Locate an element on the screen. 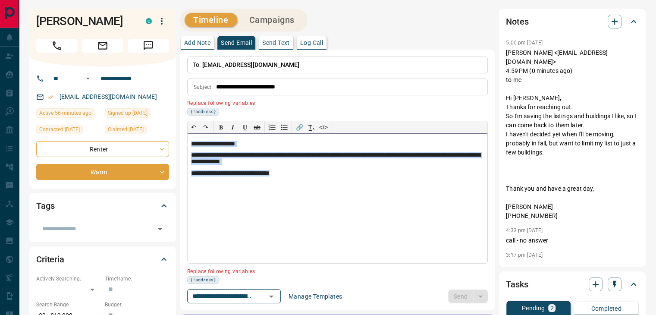 The height and width of the screenshot is (315, 656). p: Budget: is located at coordinates (137, 304).